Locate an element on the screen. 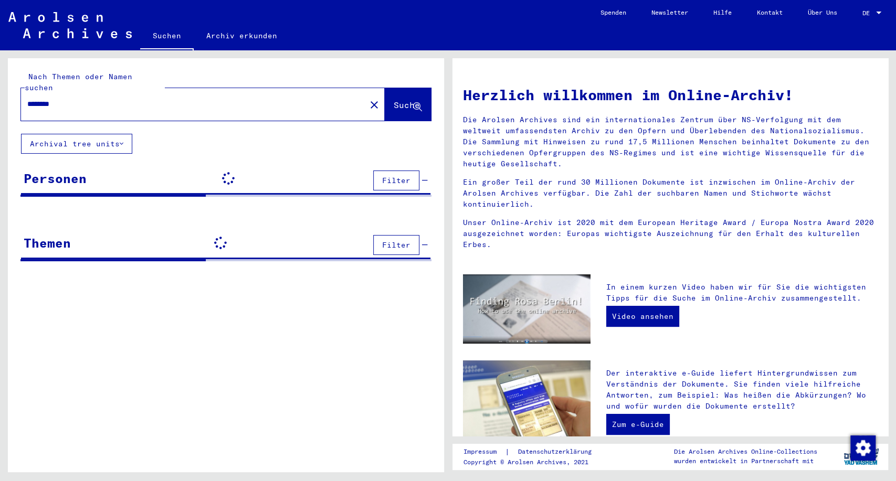  span: DE is located at coordinates (868, 13).